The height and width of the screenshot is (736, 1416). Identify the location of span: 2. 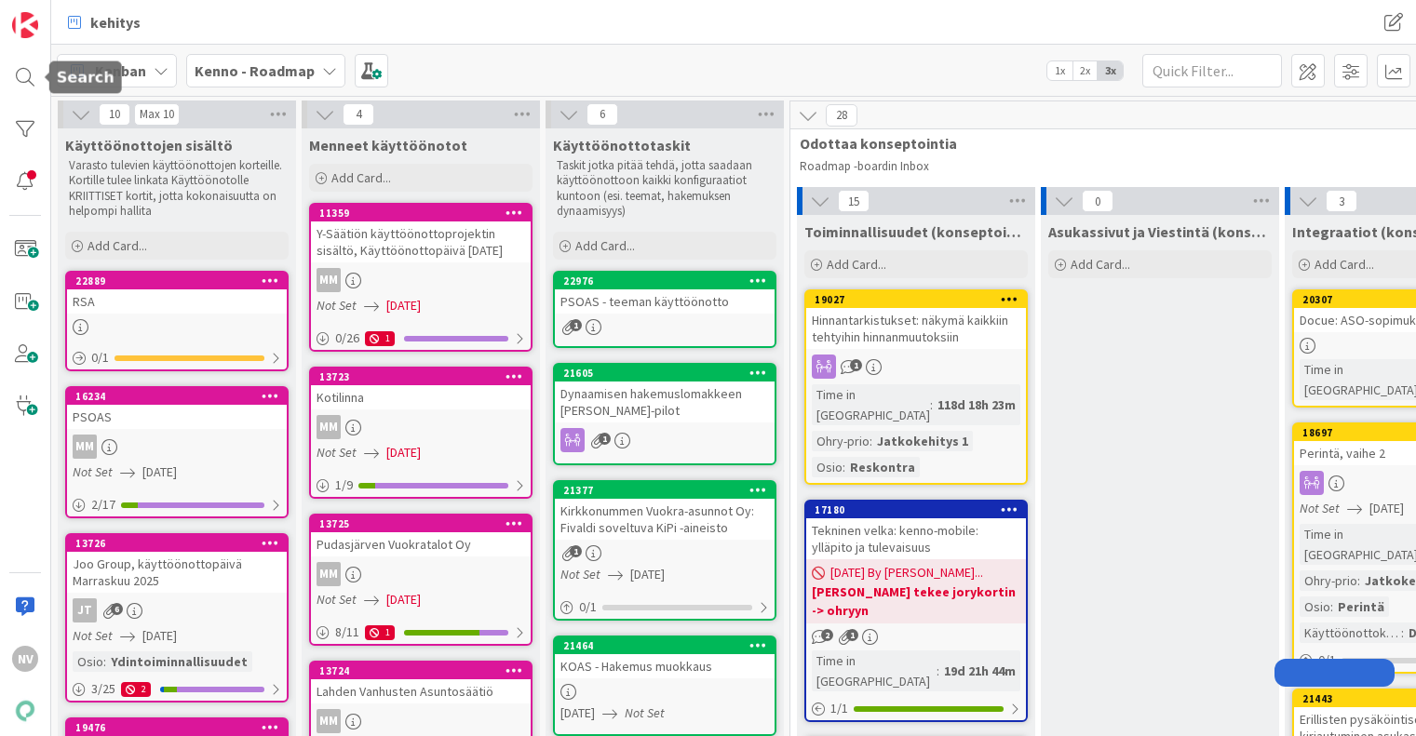
(827, 635).